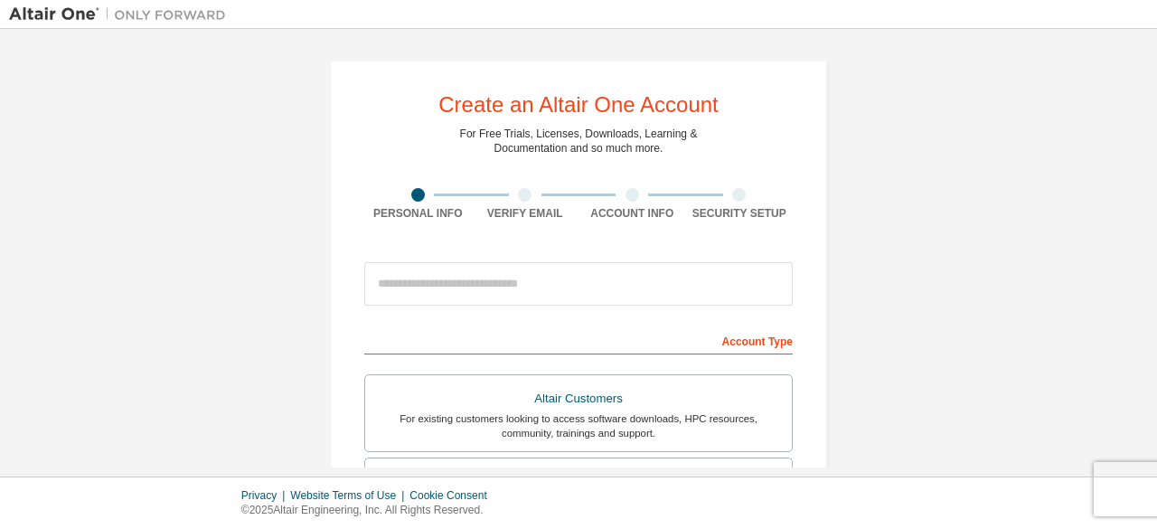  Describe the element at coordinates (578, 426) in the screenshot. I see `div: For existing customers looking to access software downloads, HPC resources, community, trainings ...` at that location.